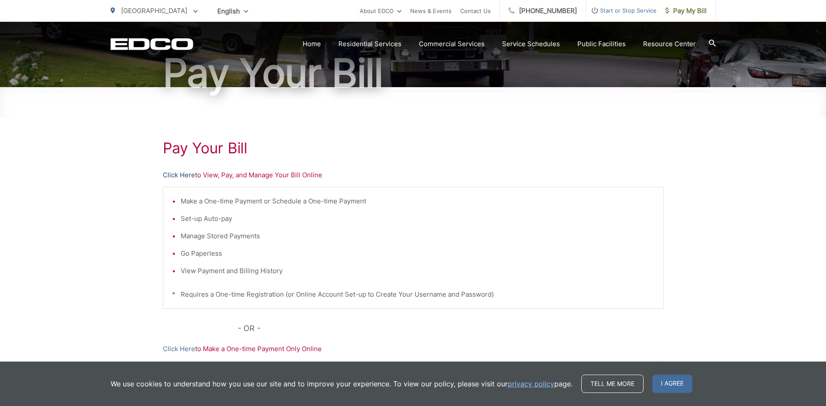 This screenshot has height=406, width=826. I want to click on a: privacy policy, so click(531, 383).